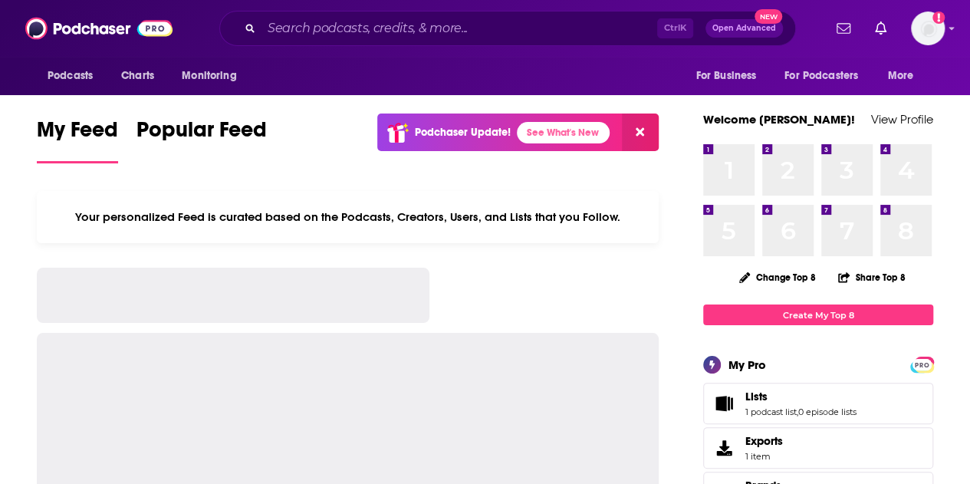 Image resolution: width=970 pixels, height=484 pixels. I want to click on img: User Profile, so click(928, 28).